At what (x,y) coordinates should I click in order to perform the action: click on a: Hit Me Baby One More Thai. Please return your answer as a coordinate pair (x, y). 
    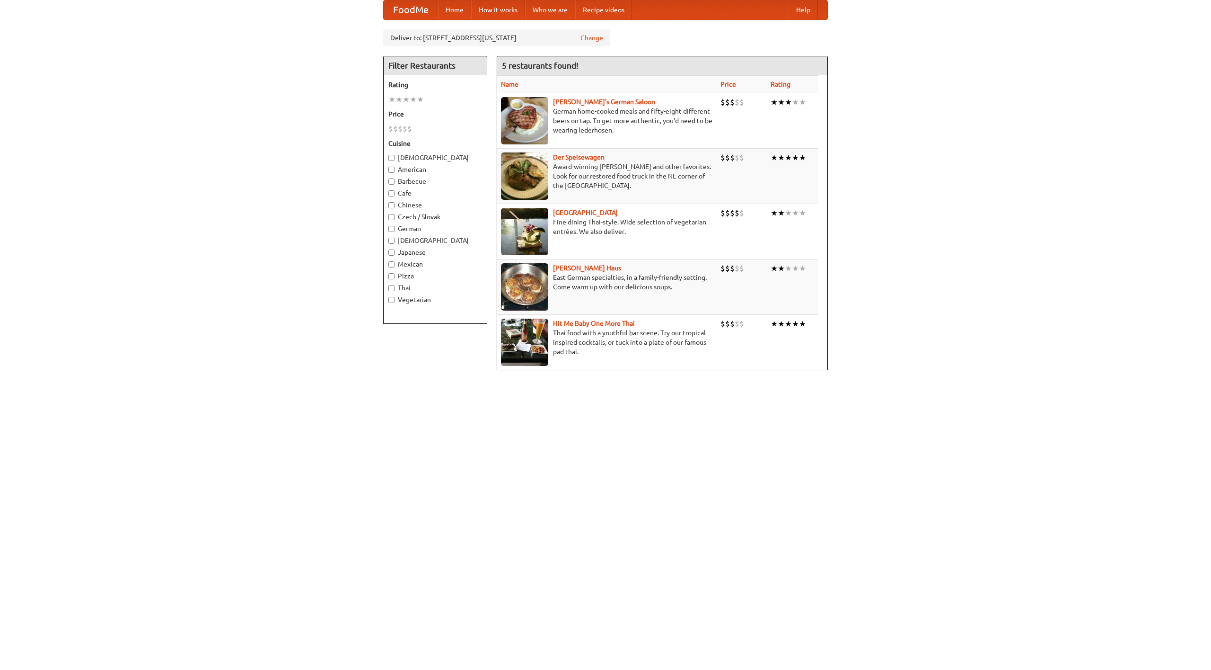
    Looking at the image, I should click on (594, 323).